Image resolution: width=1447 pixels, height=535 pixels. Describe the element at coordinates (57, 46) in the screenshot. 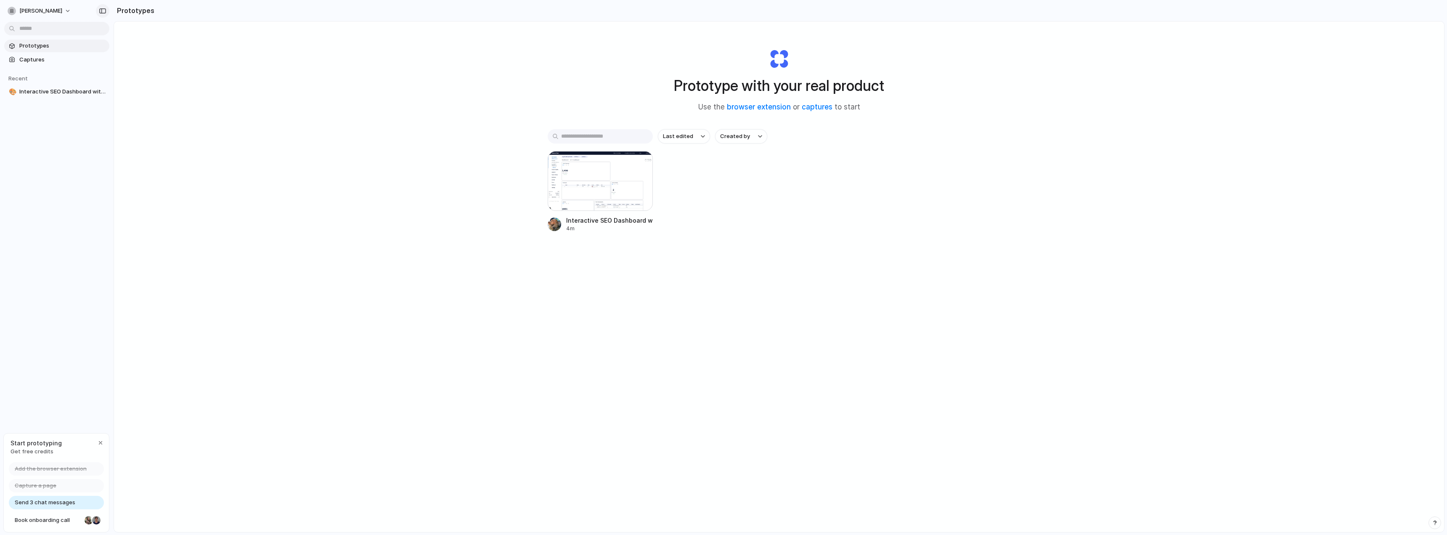

I see `a: Prototypes` at that location.